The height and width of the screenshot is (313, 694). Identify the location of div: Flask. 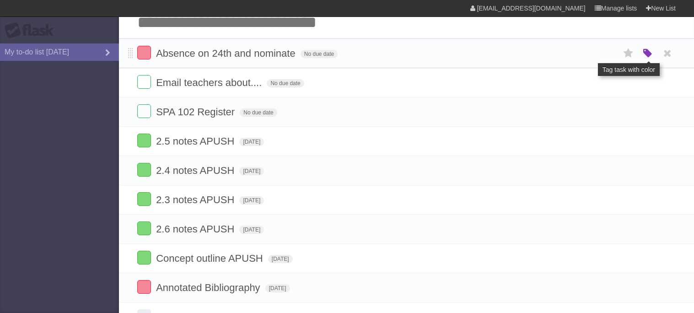
(32, 31).